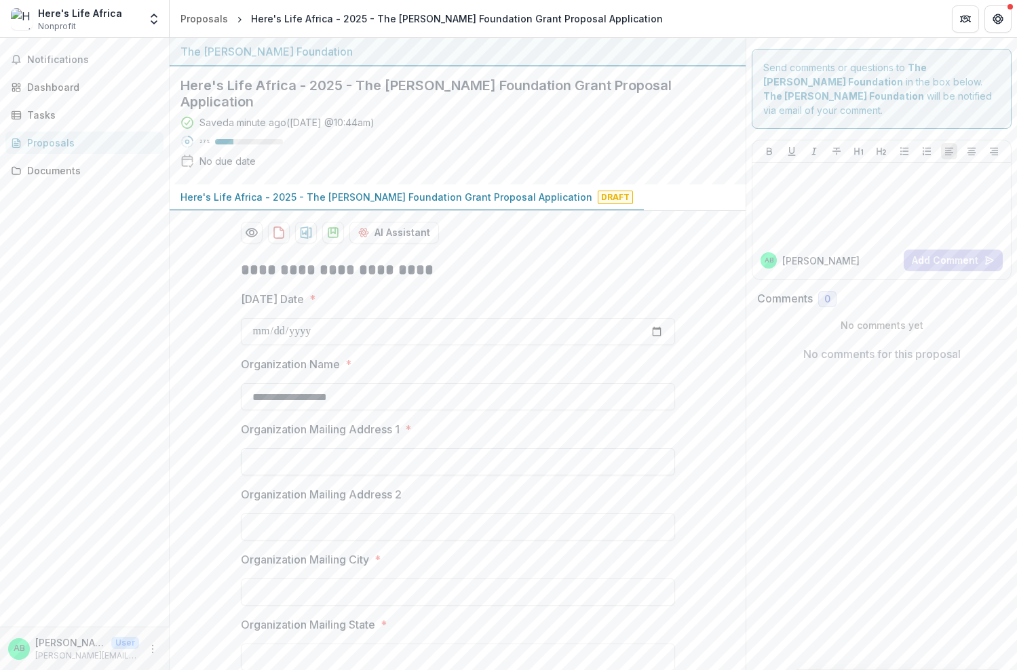 The width and height of the screenshot is (1017, 670). What do you see at coordinates (837, 151) in the screenshot?
I see `button: Strike` at bounding box center [837, 151].